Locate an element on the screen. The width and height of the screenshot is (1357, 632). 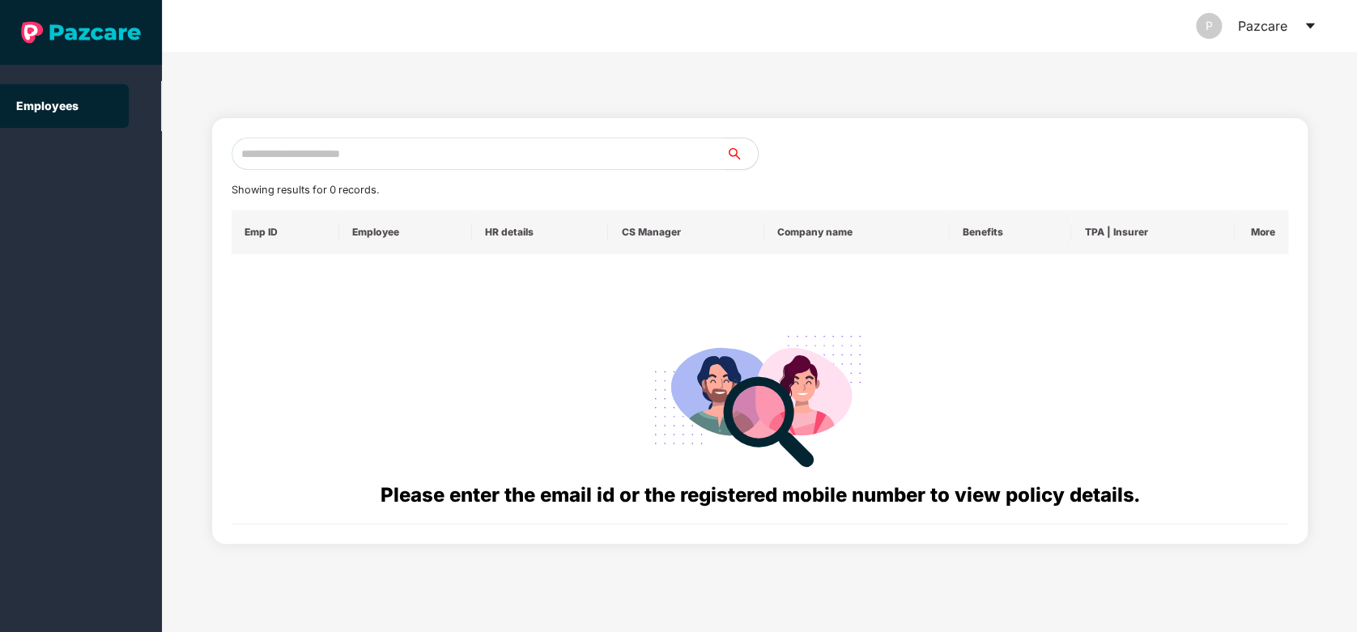
img: svg+xml;base64,PHN2ZyB4bWxucz0iaHR0cDovL3d3dy53My5vcmcvMjAwMC9zdmciIHdpZHRoPSIyODgiIGhlaWdodD0iMj... is located at coordinates (759, 397).